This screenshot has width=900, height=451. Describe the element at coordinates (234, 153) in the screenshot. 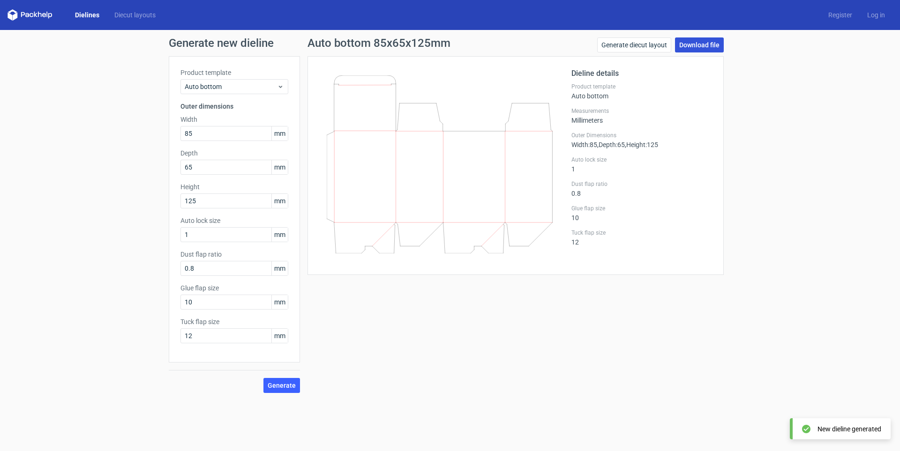

I see `label: Depth` at that location.